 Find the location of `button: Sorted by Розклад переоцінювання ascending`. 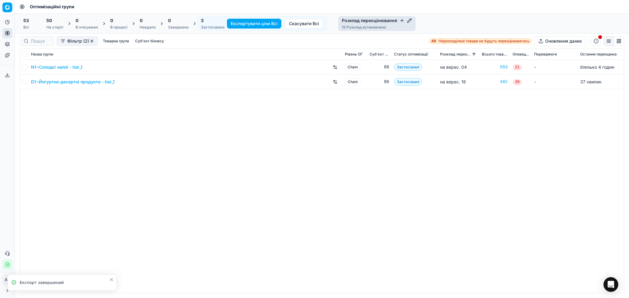

button: Sorted by Розклад переоцінювання ascending is located at coordinates (474, 54).